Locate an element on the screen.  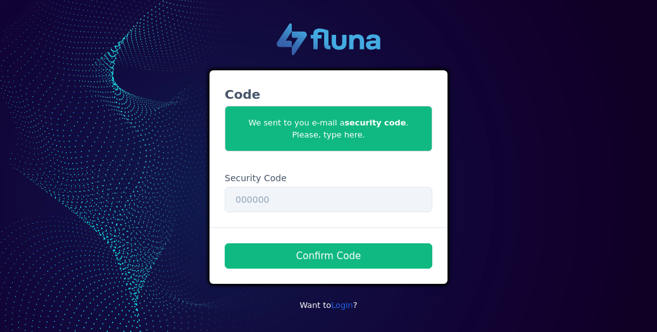
b: security code is located at coordinates (376, 122).